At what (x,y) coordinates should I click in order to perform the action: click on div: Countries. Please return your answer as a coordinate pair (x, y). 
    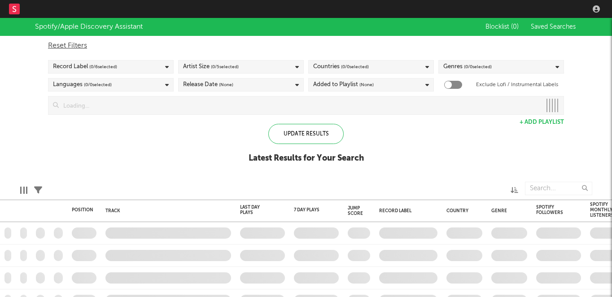
    Looking at the image, I should click on (341, 67).